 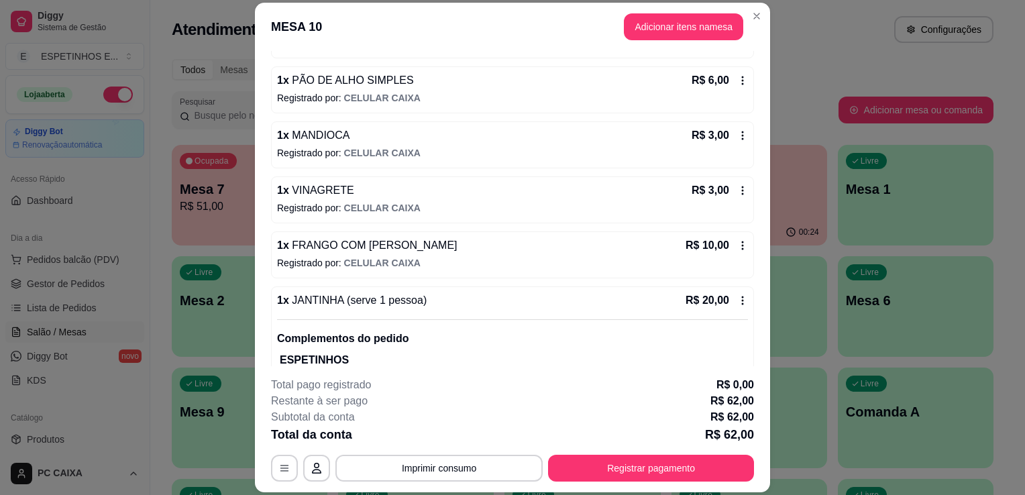 I want to click on button: Close, so click(x=757, y=16).